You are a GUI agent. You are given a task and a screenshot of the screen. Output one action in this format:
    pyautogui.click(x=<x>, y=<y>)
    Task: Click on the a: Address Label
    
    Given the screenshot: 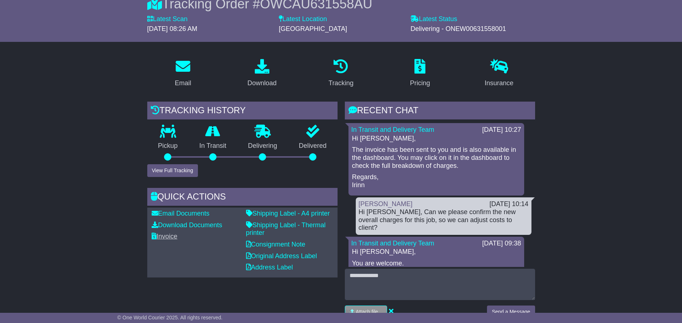 What is the action you would take?
    pyautogui.click(x=269, y=267)
    